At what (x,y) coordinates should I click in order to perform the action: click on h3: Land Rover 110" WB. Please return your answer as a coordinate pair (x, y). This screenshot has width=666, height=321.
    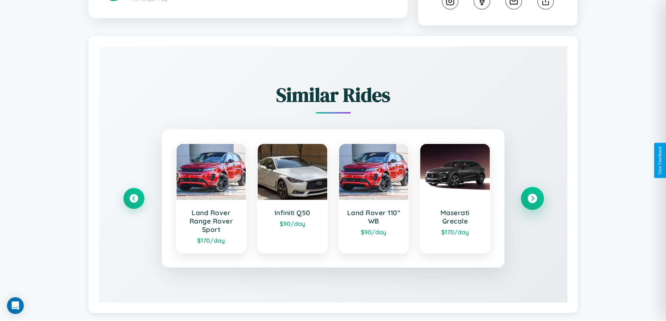
    Looking at the image, I should click on (374, 217).